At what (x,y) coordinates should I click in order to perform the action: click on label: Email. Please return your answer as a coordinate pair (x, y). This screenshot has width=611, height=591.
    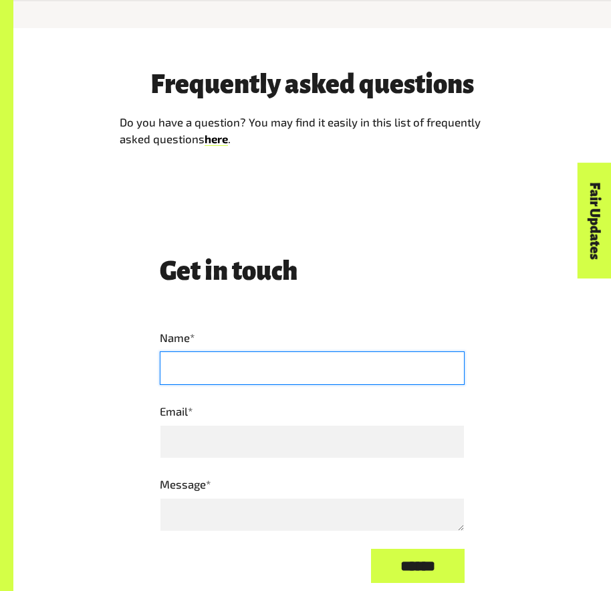
    Looking at the image, I should click on (312, 411).